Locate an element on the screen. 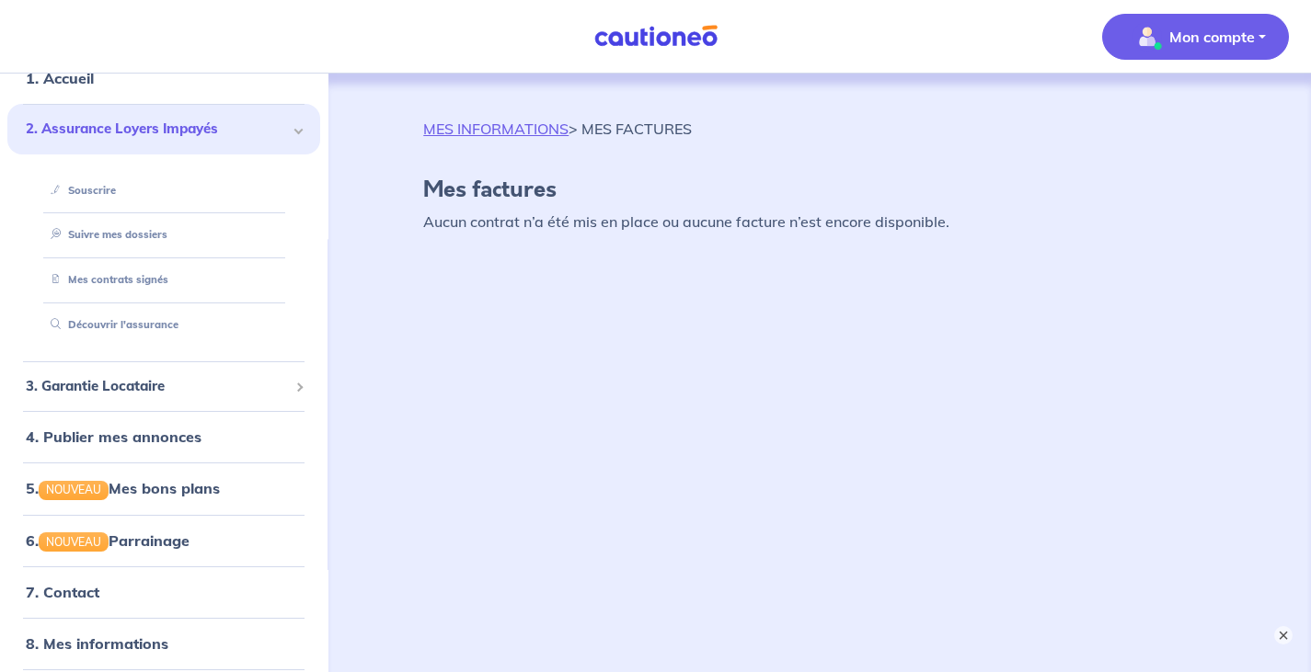 The image size is (1311, 672). div: 2. Assurance Loyers Impayés is located at coordinates (164, 129).